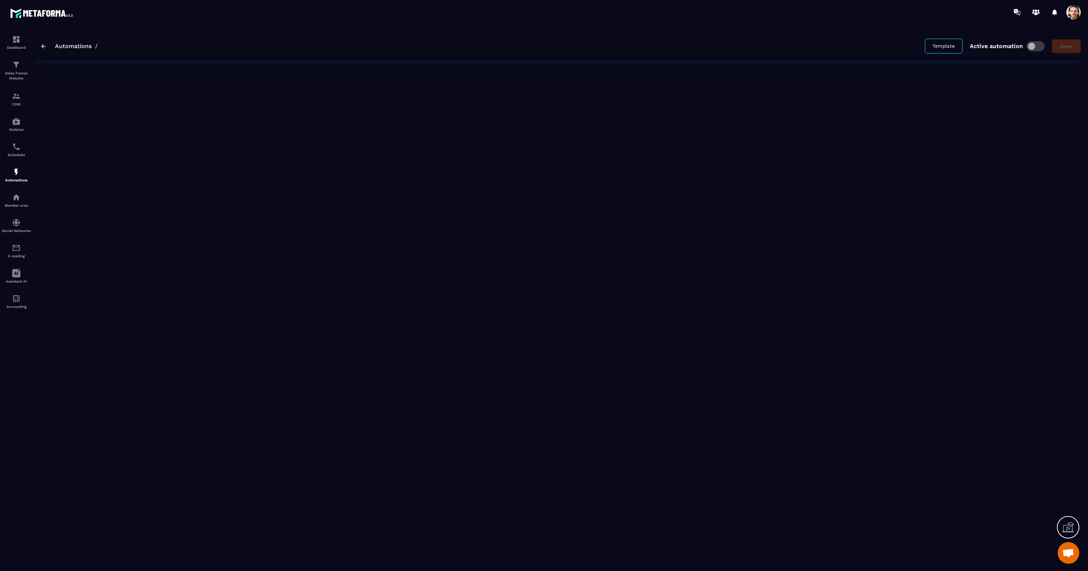  Describe the element at coordinates (16, 150) in the screenshot. I see `a: schedulerschedulerScheduler` at that location.